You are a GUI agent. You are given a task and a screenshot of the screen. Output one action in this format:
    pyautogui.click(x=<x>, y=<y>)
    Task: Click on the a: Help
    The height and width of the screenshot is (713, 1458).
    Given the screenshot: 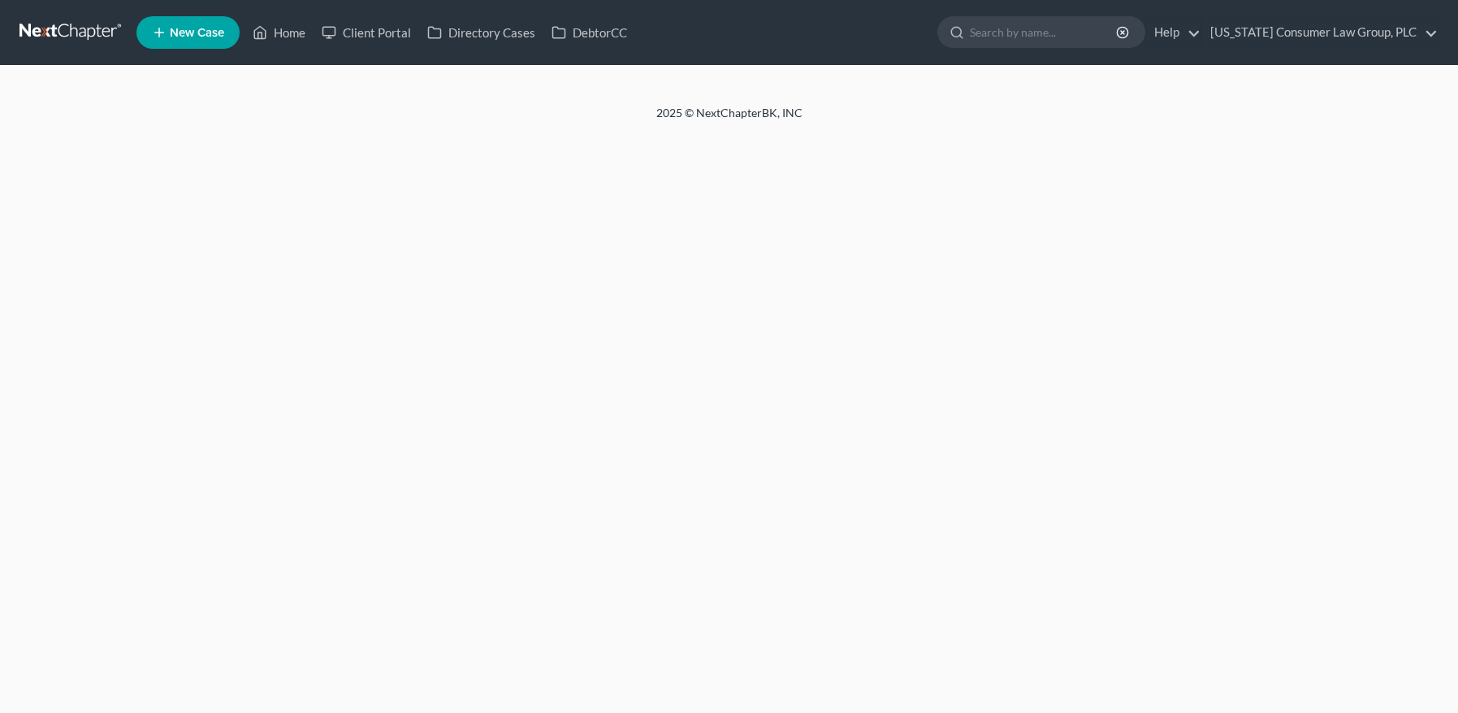 What is the action you would take?
    pyautogui.click(x=1173, y=32)
    